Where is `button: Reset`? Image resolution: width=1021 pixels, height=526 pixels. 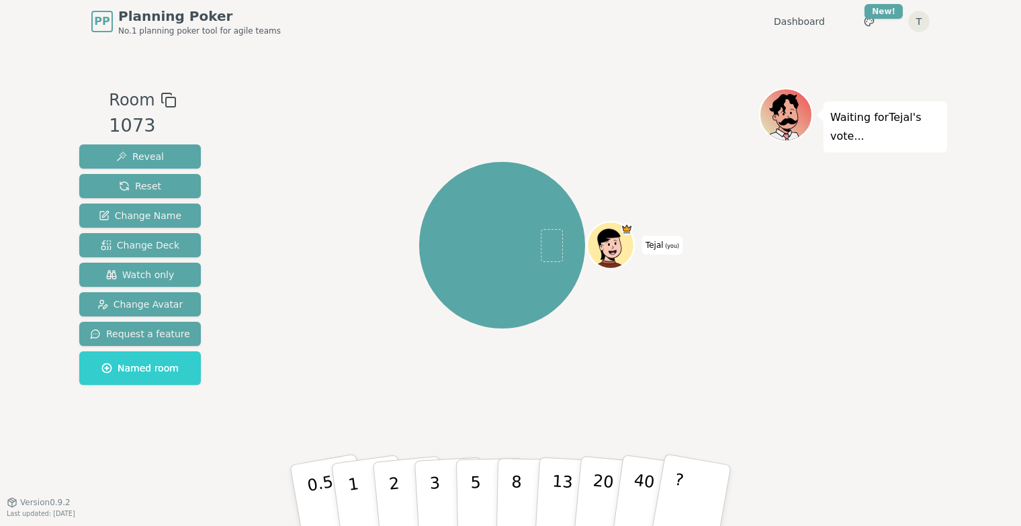
button: Reset is located at coordinates (140, 186).